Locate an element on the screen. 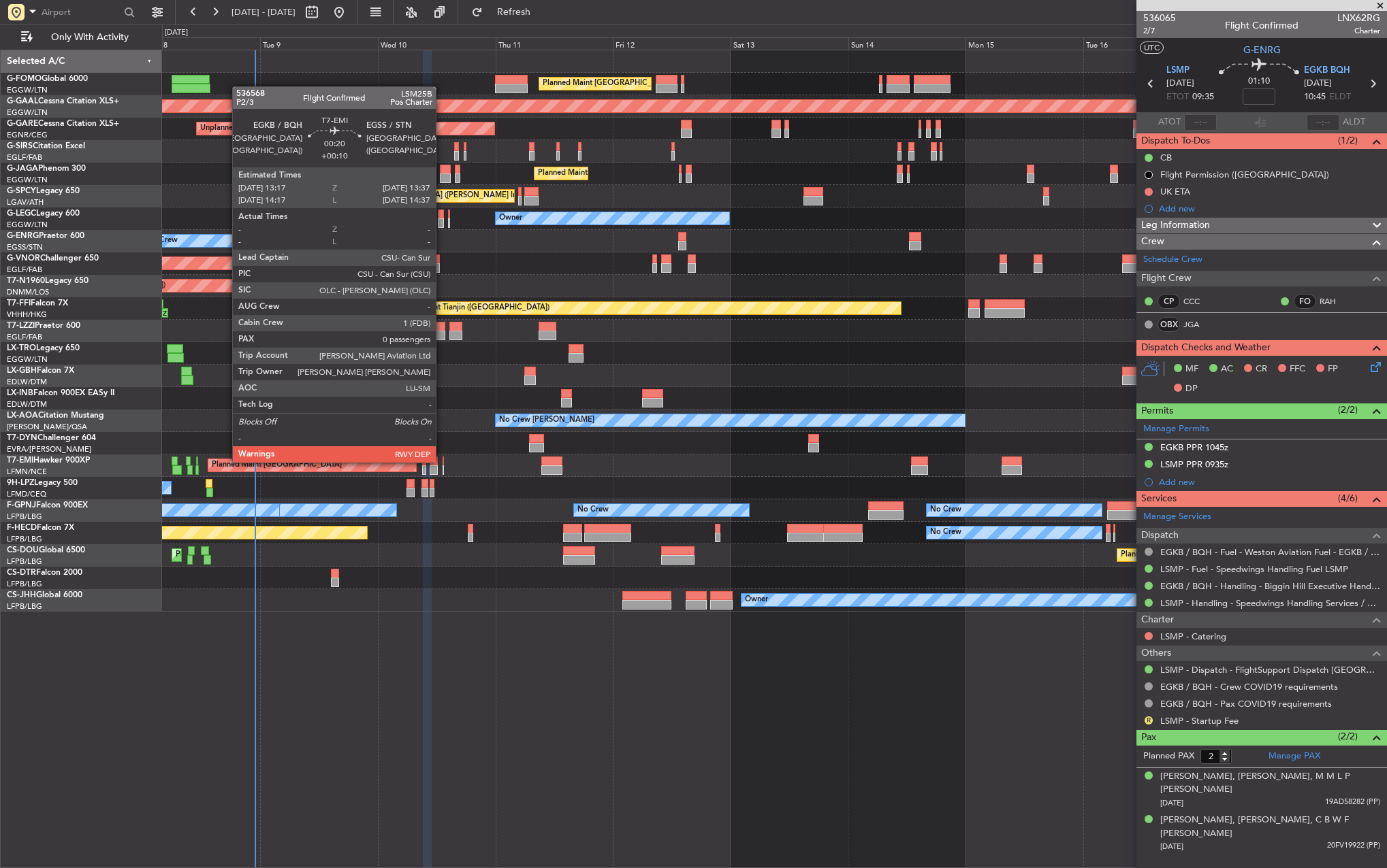  a: EGSS/STN is located at coordinates (24, 247).